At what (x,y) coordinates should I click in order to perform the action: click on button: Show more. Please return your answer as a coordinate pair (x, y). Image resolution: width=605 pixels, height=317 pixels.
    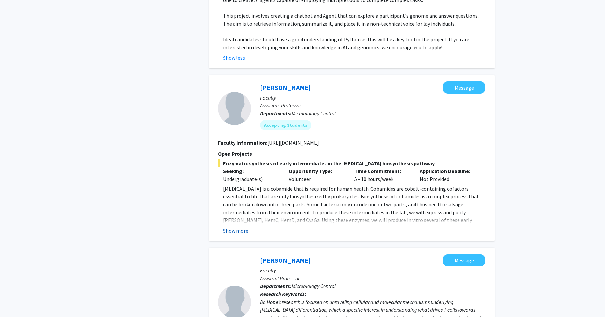
    Looking at the image, I should click on (236, 231).